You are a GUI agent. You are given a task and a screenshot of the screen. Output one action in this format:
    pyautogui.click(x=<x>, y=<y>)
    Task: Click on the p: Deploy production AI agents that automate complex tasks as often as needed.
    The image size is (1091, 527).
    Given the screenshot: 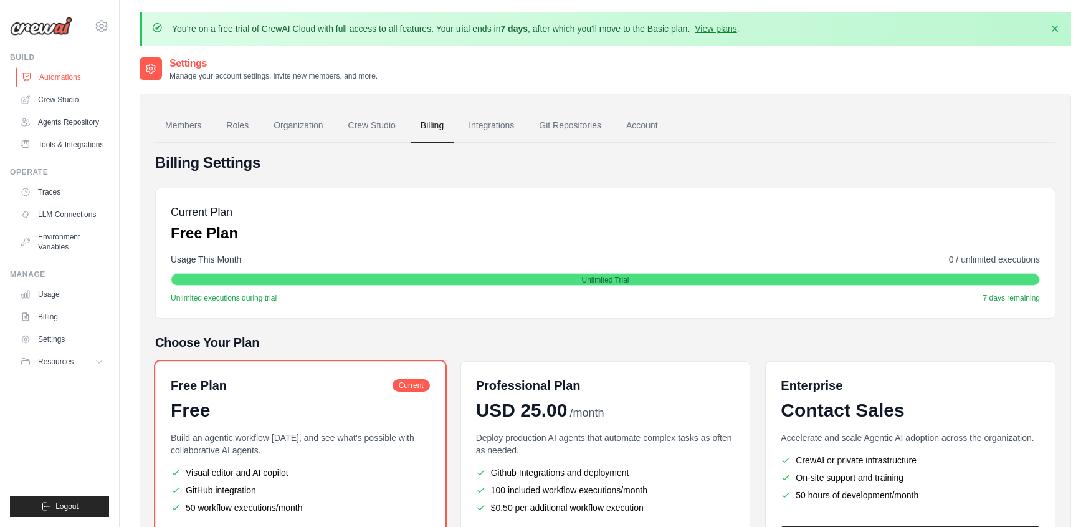 What is the action you would take?
    pyautogui.click(x=606, y=444)
    